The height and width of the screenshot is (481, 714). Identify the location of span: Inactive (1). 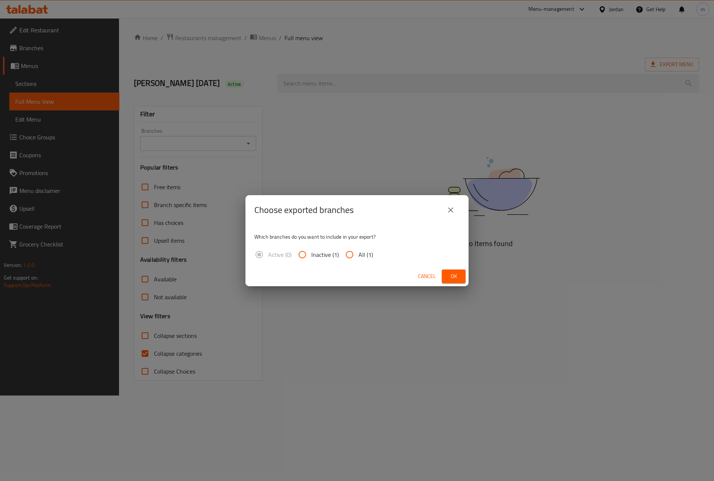
(325, 255).